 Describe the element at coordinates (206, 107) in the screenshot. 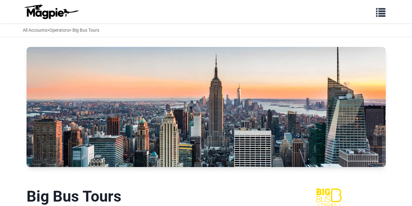

I see `img: Big Bus Tours banner` at that location.